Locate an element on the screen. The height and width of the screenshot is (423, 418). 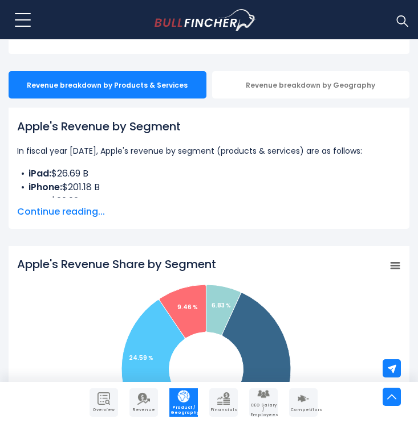
tspan: 6.83 % is located at coordinates (221, 305).